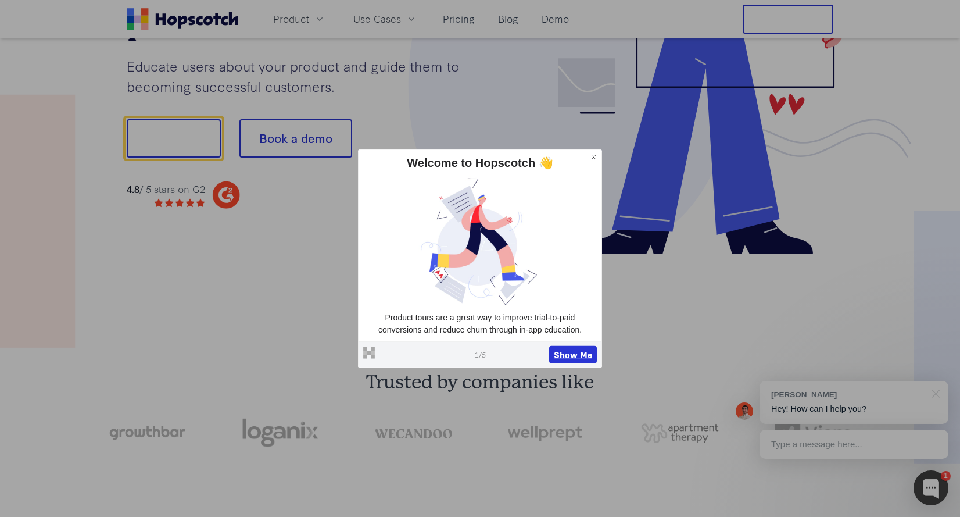  I want to click on p: Product tours are a great way to improve trial-to-paid conversions and reduce churn through in-ap..., so click(480, 323).